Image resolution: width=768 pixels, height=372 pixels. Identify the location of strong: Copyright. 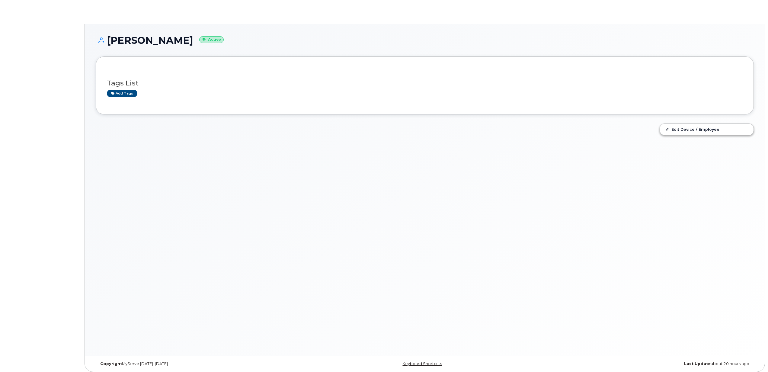
(111, 363).